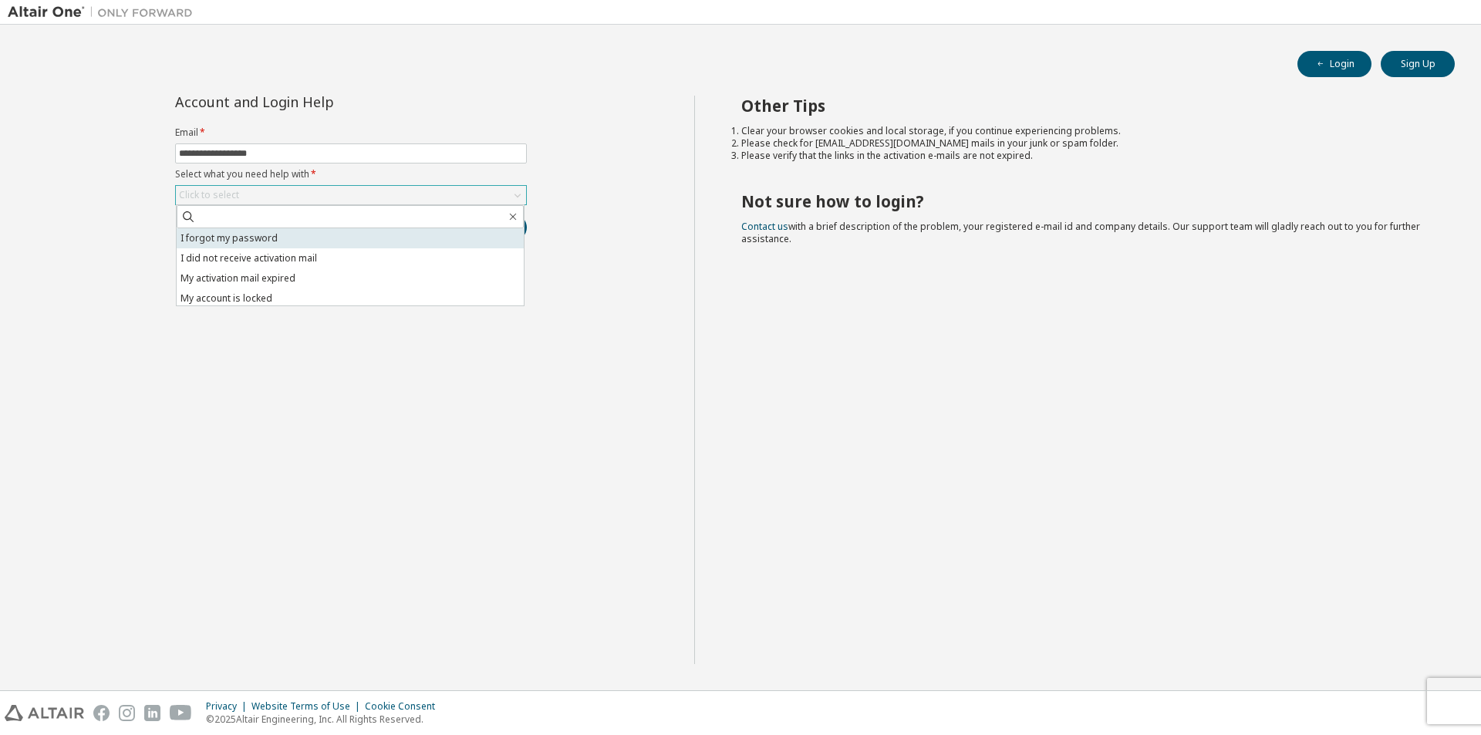  I want to click on label: Email, so click(351, 133).